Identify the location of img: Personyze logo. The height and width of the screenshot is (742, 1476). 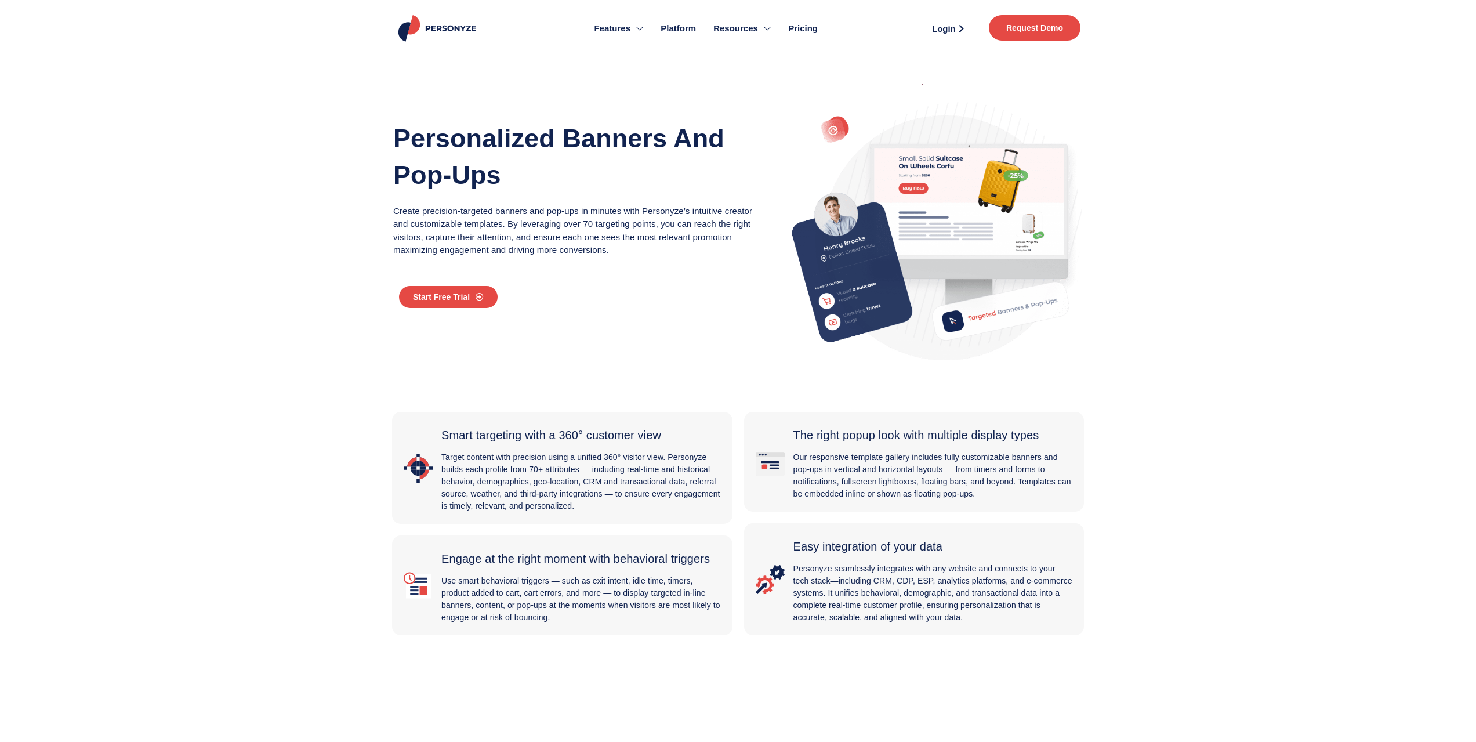
(438, 28).